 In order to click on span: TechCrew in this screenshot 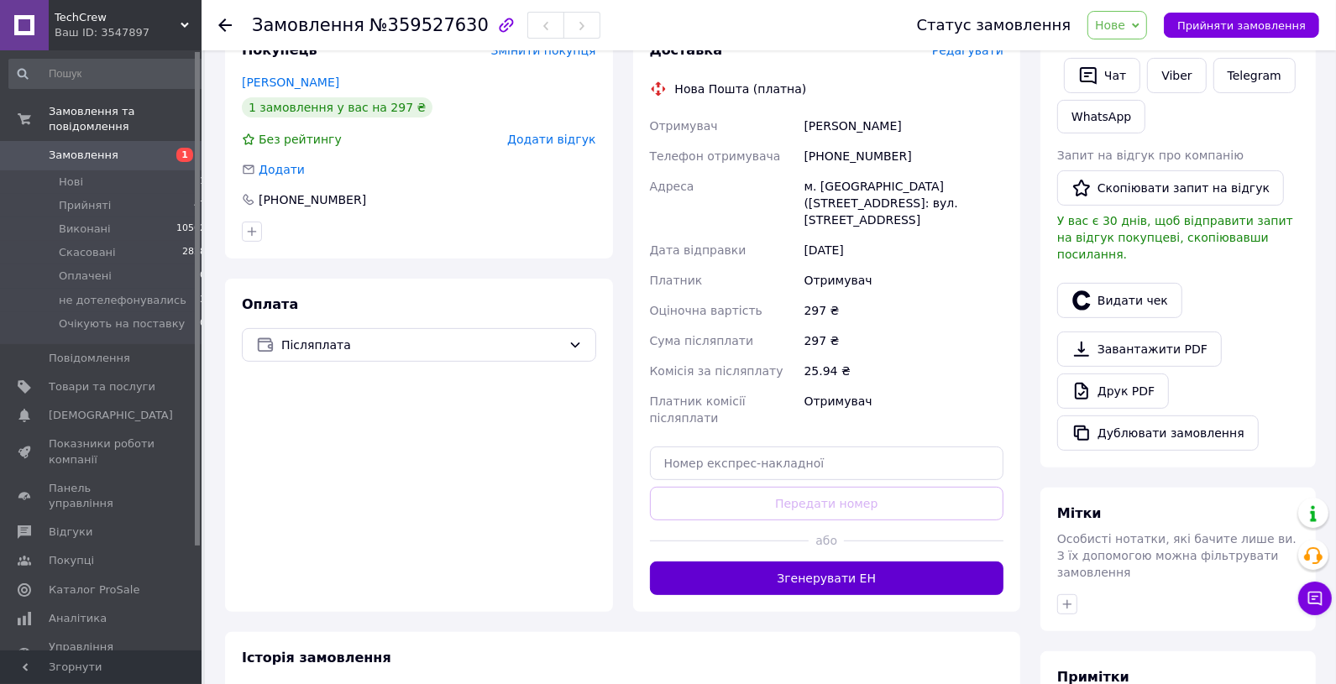, I will do `click(118, 18)`.